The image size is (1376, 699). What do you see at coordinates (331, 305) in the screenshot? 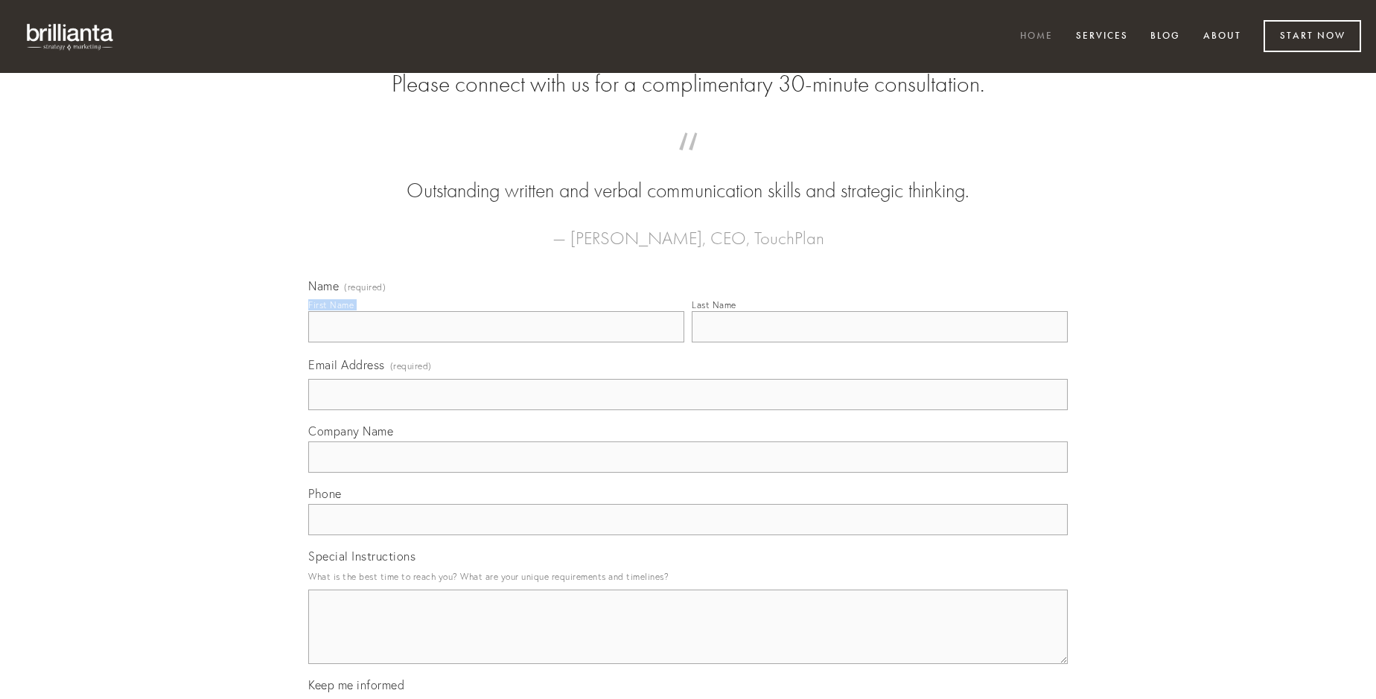
I see `div: First Name` at bounding box center [331, 305].